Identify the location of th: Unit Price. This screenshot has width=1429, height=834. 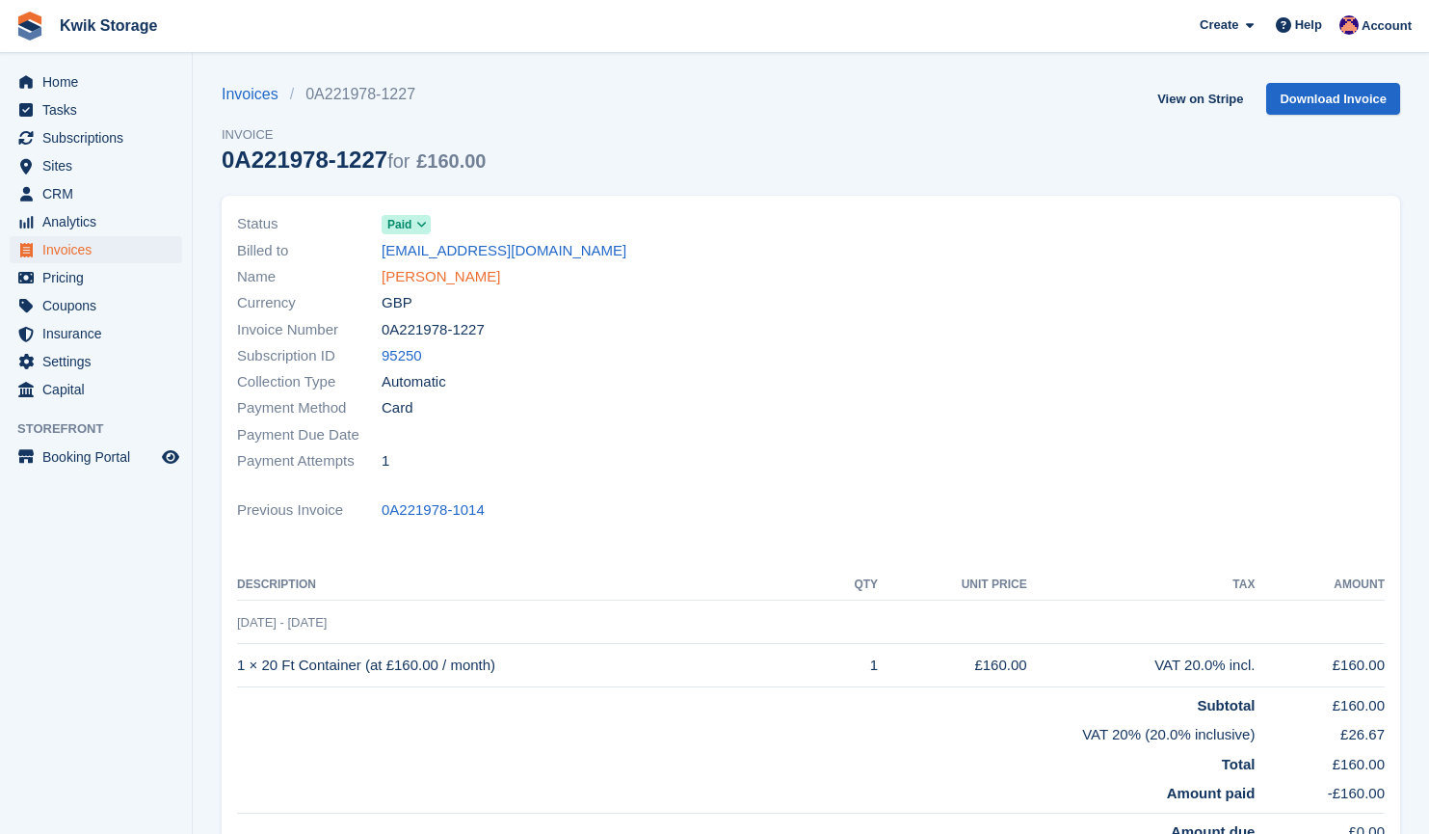
(952, 585).